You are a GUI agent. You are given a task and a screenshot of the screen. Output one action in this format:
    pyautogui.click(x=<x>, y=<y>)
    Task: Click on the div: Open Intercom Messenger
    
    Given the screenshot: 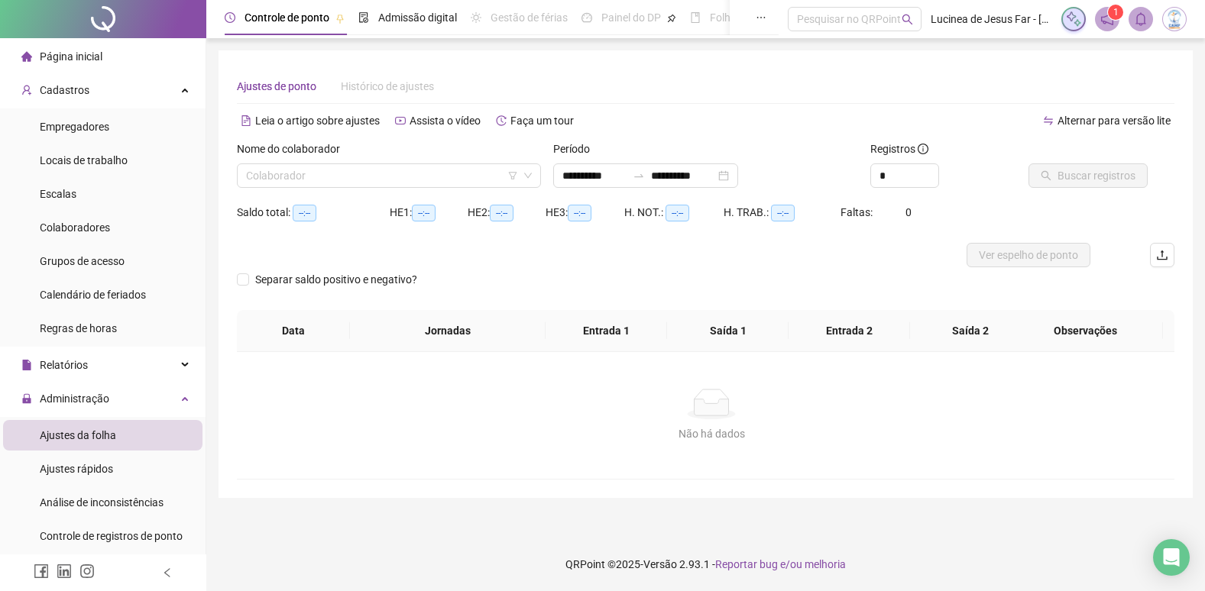 What is the action you would take?
    pyautogui.click(x=1171, y=558)
    